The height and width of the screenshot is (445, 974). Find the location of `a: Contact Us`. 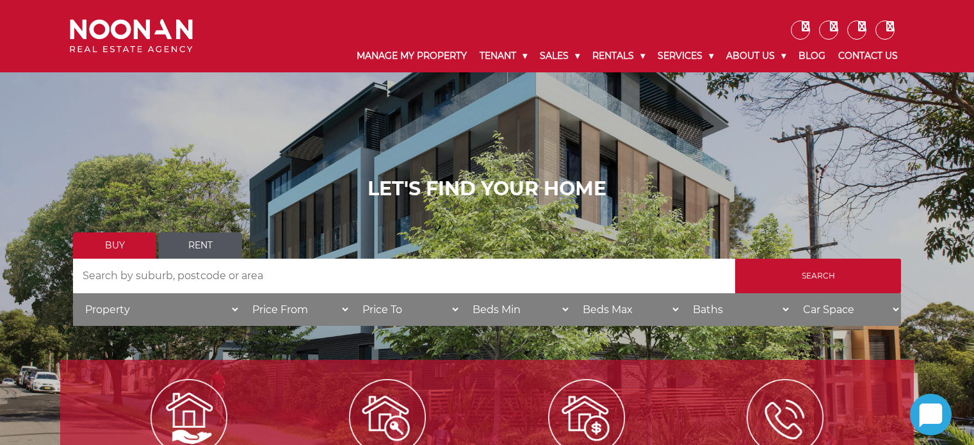

a: Contact Us is located at coordinates (868, 56).